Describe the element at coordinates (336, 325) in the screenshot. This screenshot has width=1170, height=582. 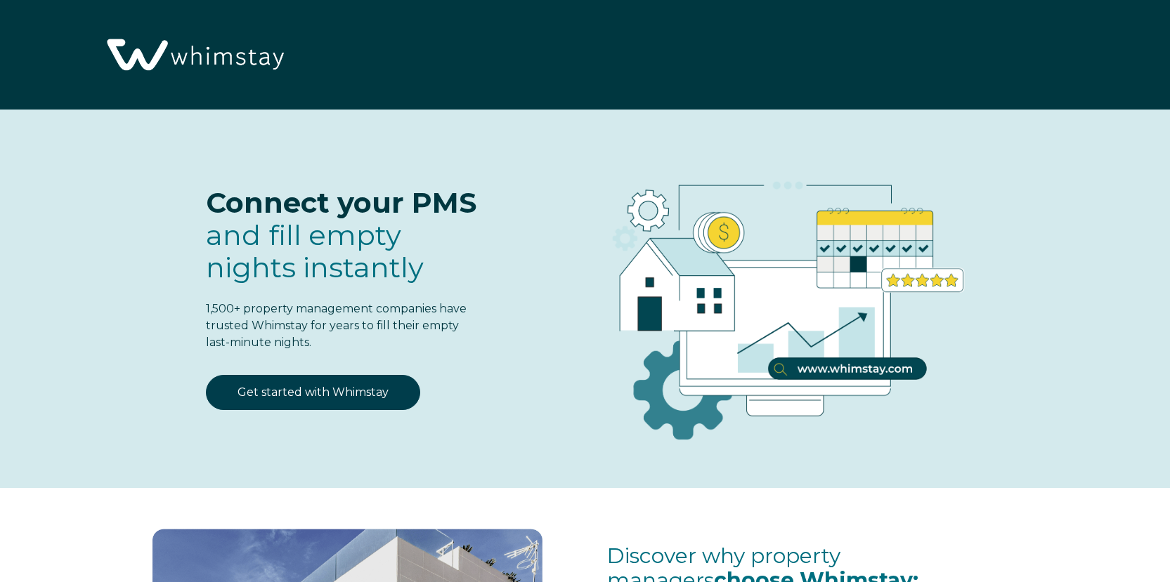
I see `span: 1,500+ property management companies have trusted Whimstay for years to fill their empty last-min...` at that location.